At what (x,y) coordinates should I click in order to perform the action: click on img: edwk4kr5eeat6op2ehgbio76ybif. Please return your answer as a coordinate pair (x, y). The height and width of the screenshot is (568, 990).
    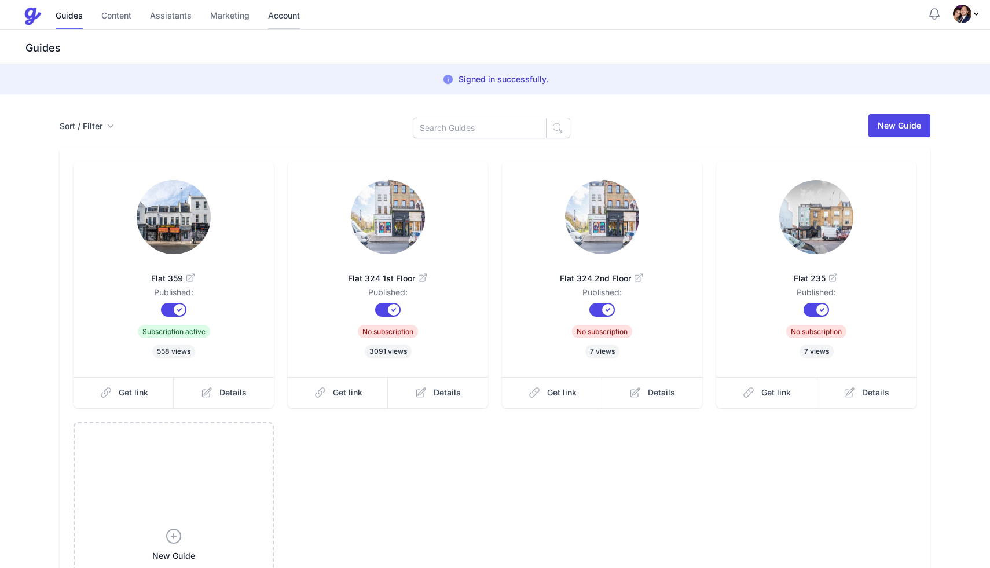
    Looking at the image, I should click on (174, 217).